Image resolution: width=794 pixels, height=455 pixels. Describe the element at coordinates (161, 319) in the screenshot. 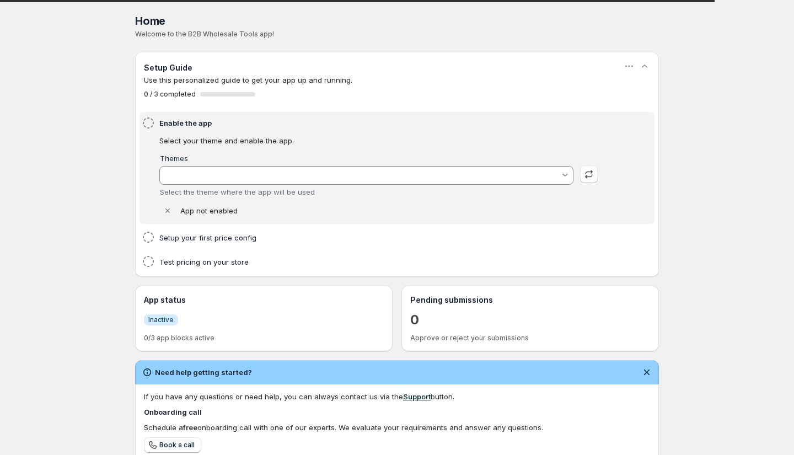

I see `a: InfoInactive` at that location.